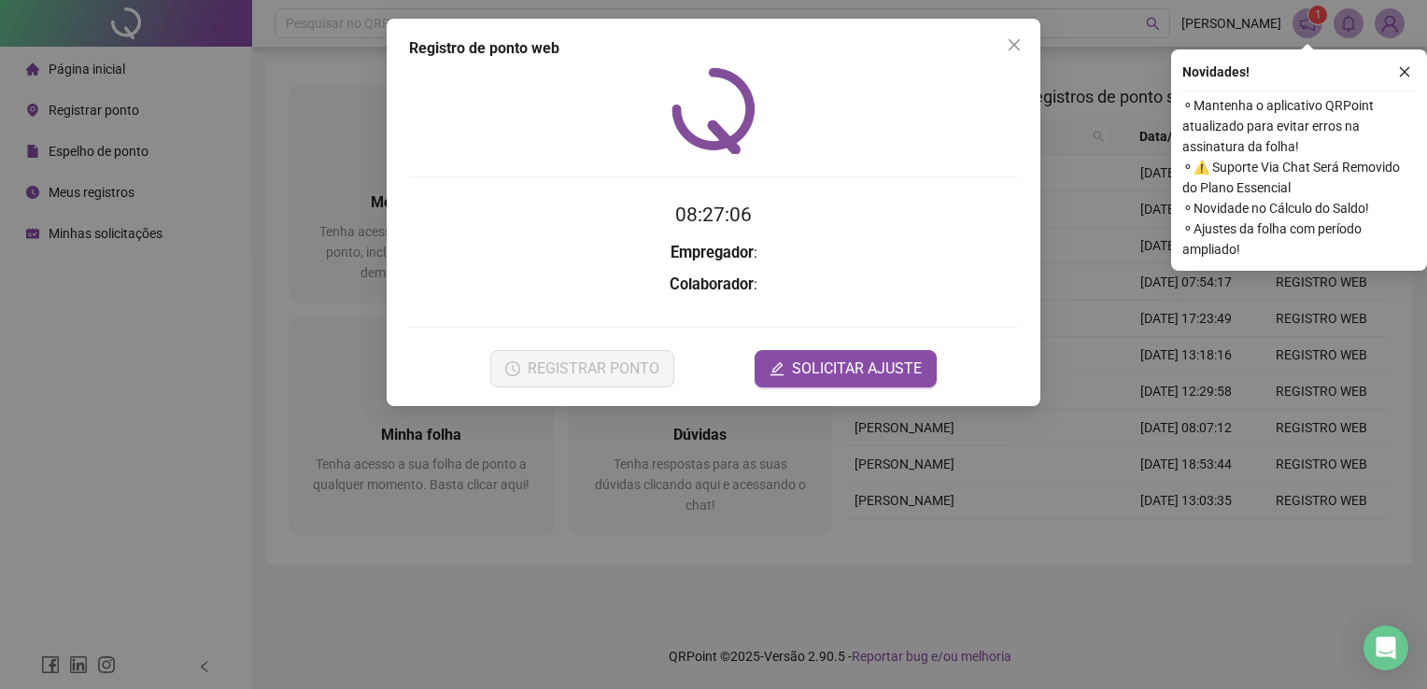 The width and height of the screenshot is (1427, 689). What do you see at coordinates (777, 369) in the screenshot?
I see `span: edit` at bounding box center [777, 369].